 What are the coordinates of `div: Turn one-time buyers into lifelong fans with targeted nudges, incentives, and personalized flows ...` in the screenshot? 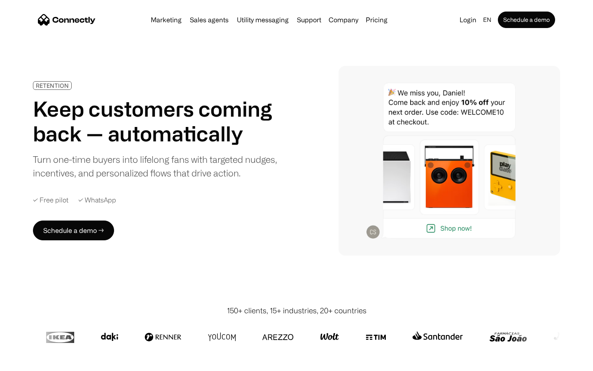 It's located at (158, 166).